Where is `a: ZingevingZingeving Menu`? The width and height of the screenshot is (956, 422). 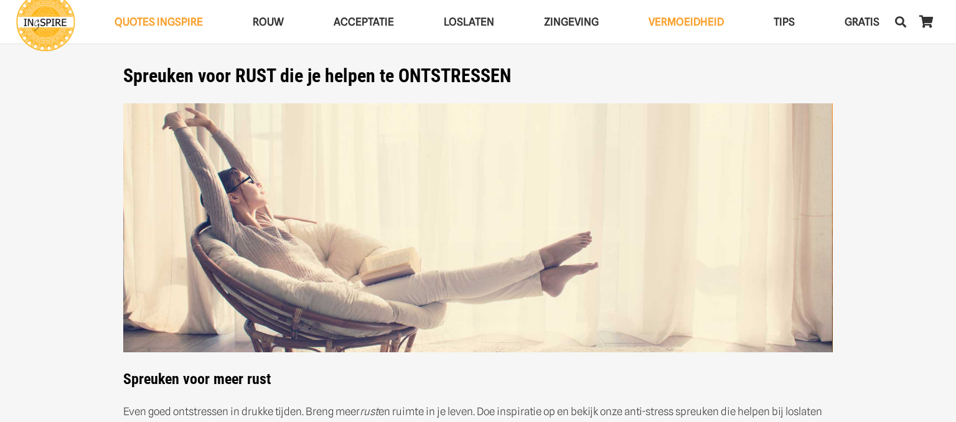
a: ZingevingZingeving Menu is located at coordinates (571, 22).